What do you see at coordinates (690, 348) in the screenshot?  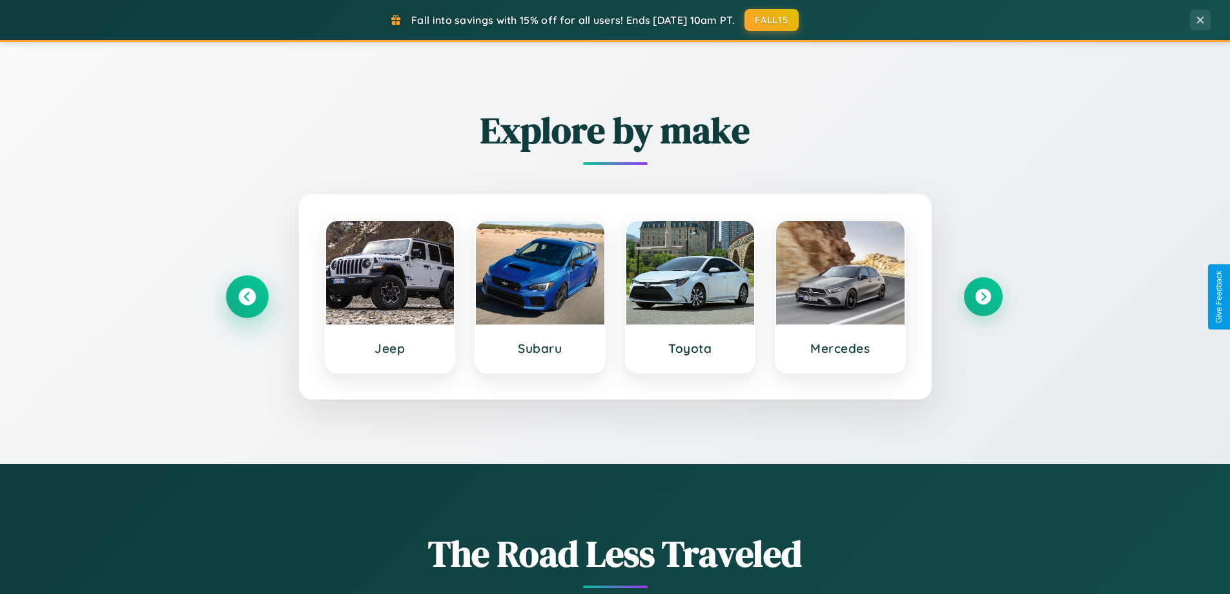 I see `h3: Toyota` at bounding box center [690, 348].